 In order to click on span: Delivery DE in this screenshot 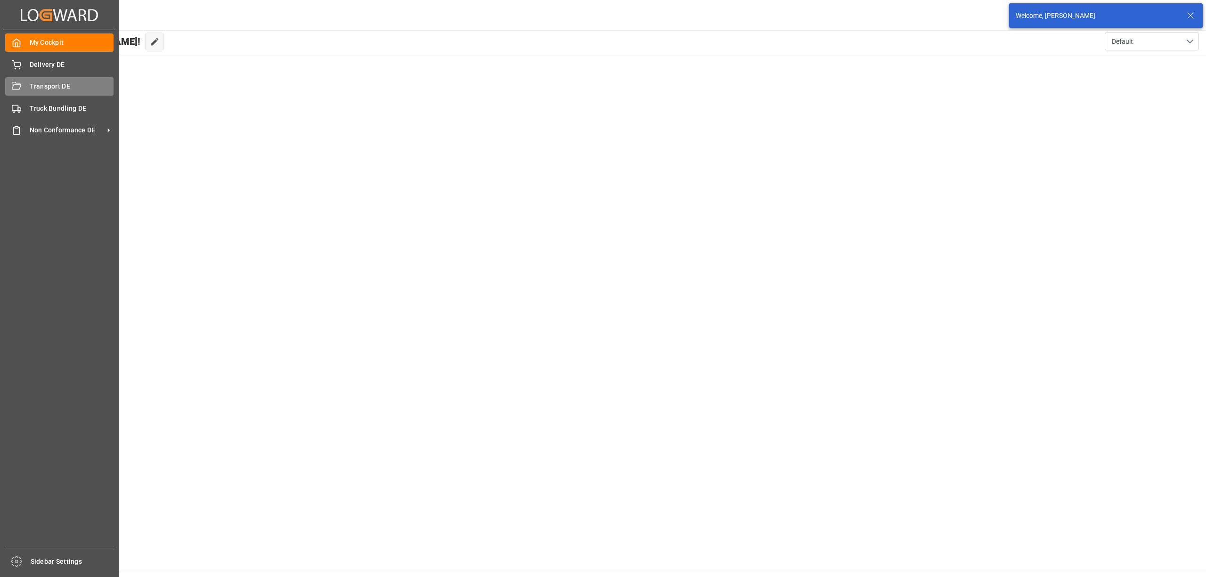, I will do `click(72, 65)`.